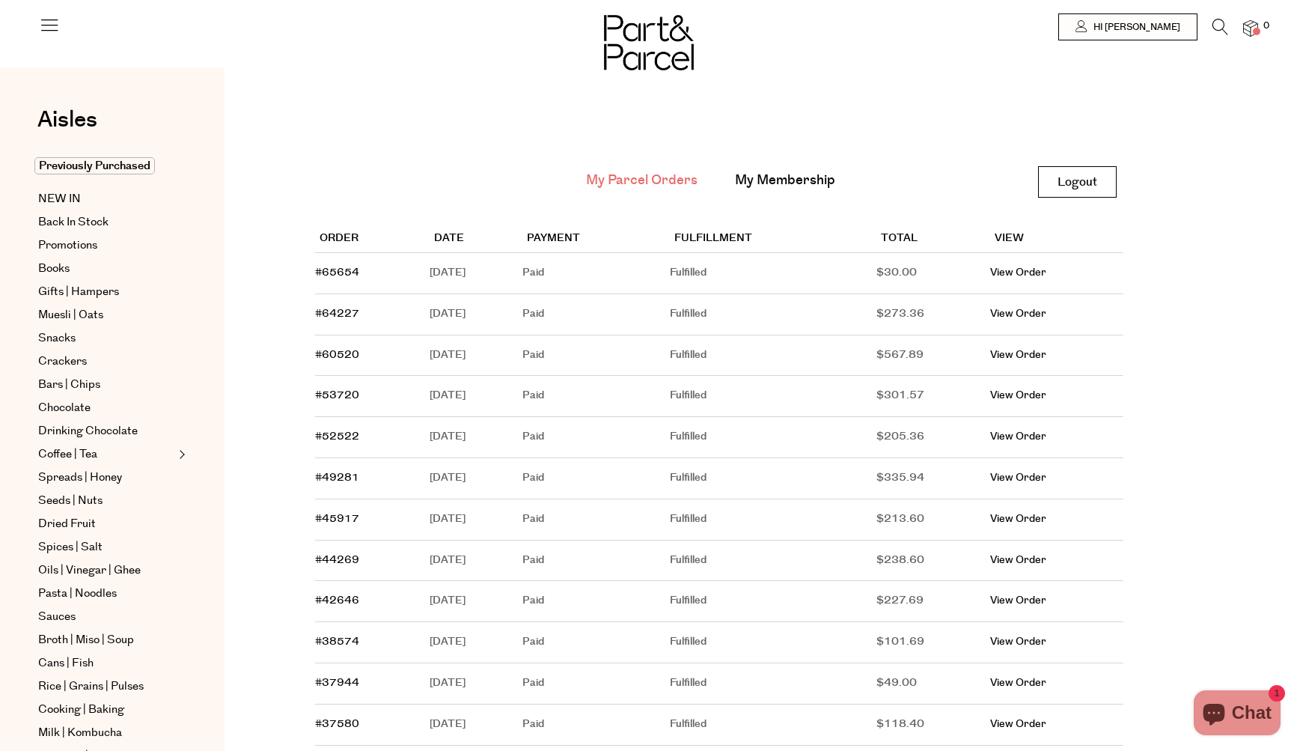 The image size is (1297, 751). Describe the element at coordinates (106, 663) in the screenshot. I see `a: Cans | Fish` at that location.